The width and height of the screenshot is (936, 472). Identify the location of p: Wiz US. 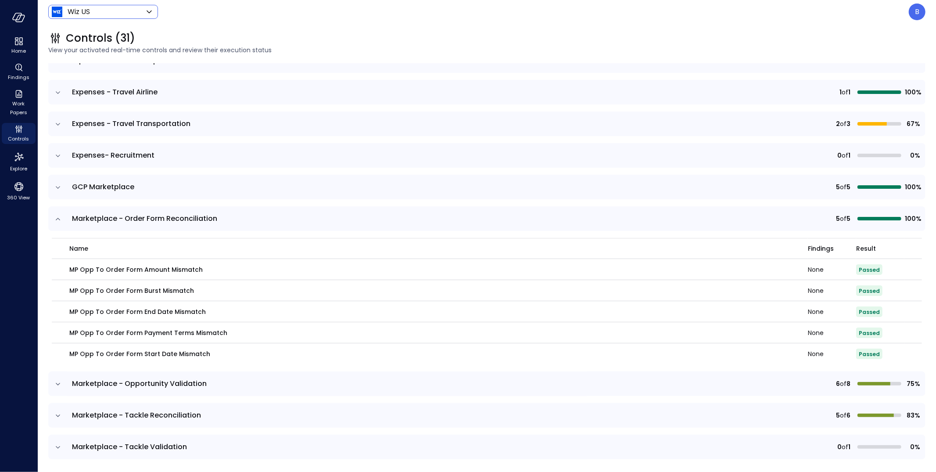
(79, 12).